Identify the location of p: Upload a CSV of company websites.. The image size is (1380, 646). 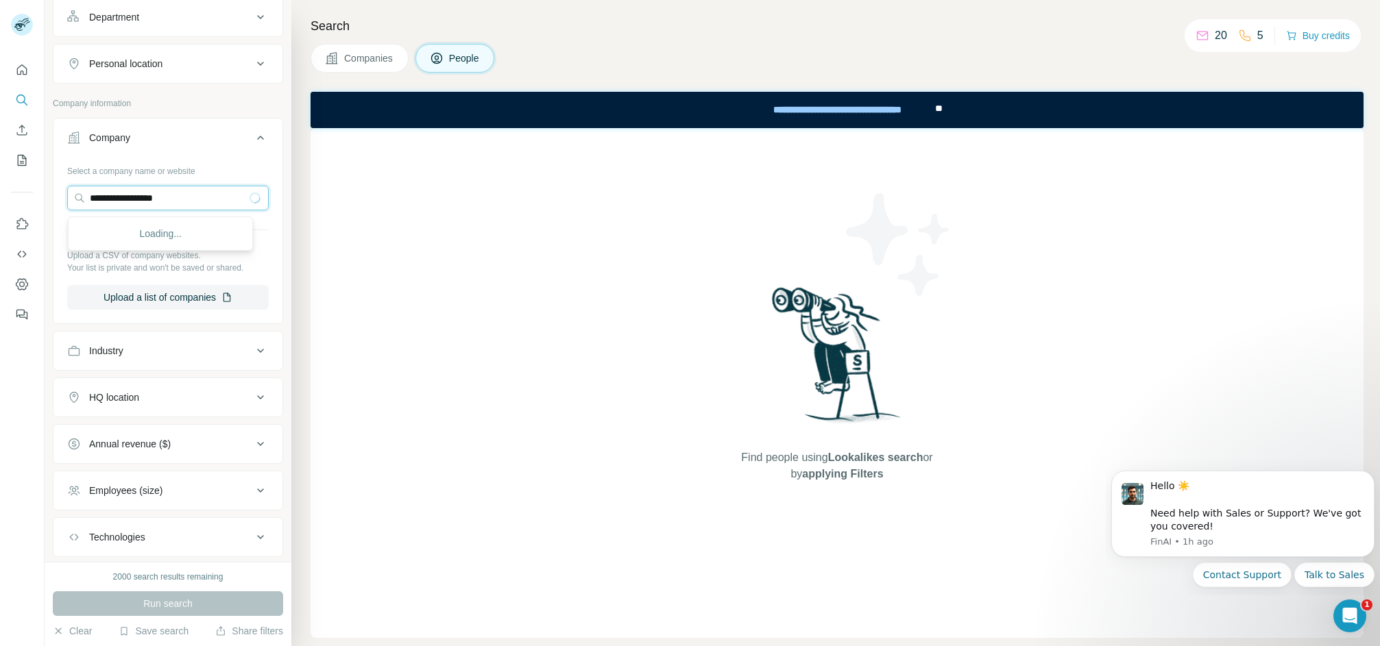
(168, 256).